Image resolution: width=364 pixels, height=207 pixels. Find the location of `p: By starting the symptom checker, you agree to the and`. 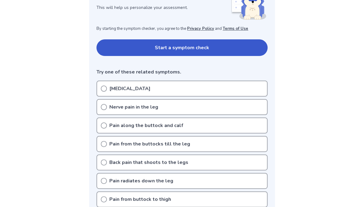

p: By starting the symptom checker, you agree to the and is located at coordinates (182, 29).